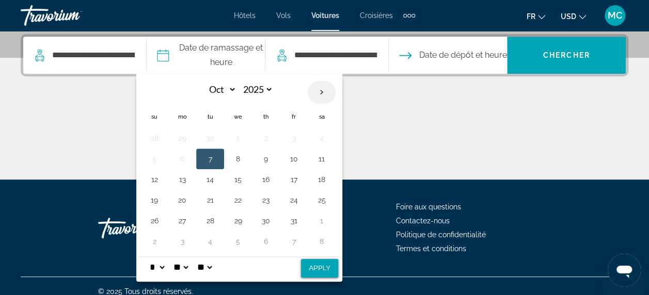  I want to click on button: Rechercher, so click(566, 55).